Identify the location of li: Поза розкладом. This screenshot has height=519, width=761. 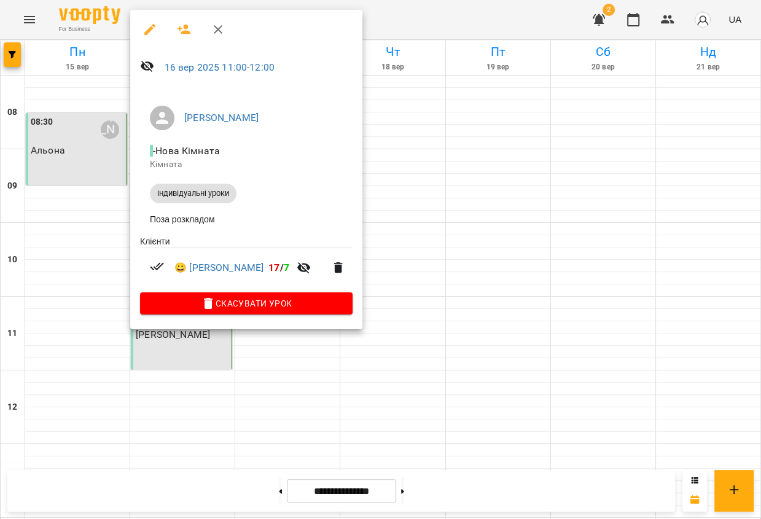
(246, 219).